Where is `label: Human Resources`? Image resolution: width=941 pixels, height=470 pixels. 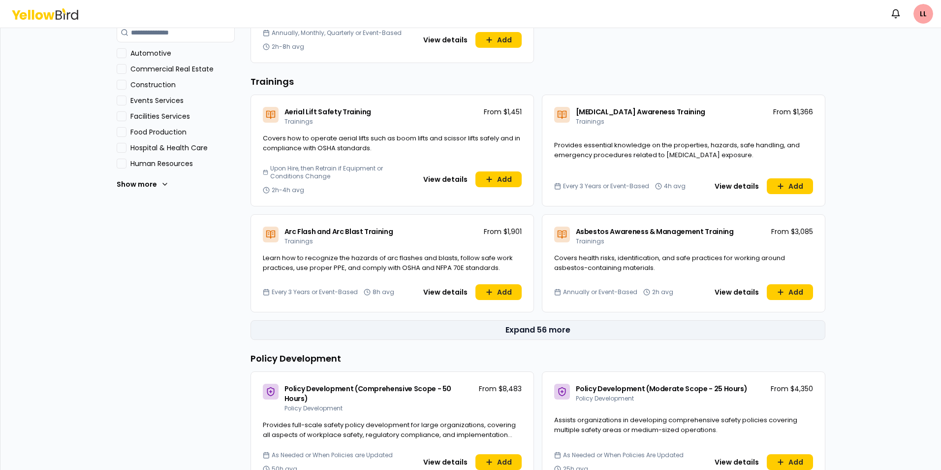 label: Human Resources is located at coordinates (183, 163).